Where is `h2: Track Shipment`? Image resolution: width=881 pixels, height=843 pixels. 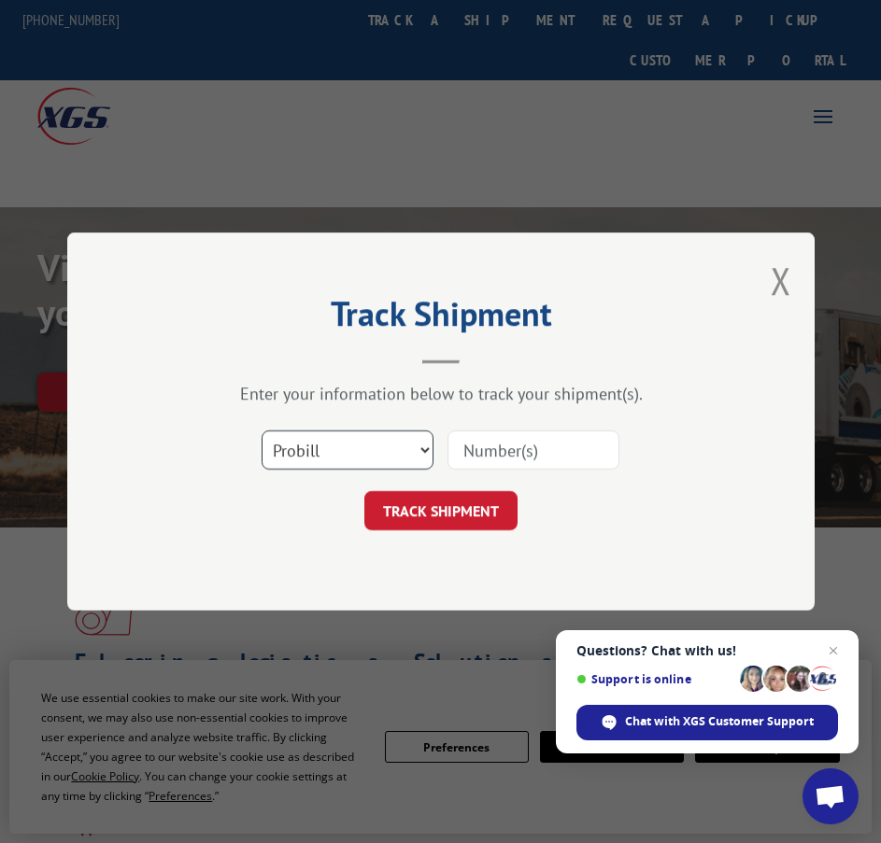 h2: Track Shipment is located at coordinates (441, 318).